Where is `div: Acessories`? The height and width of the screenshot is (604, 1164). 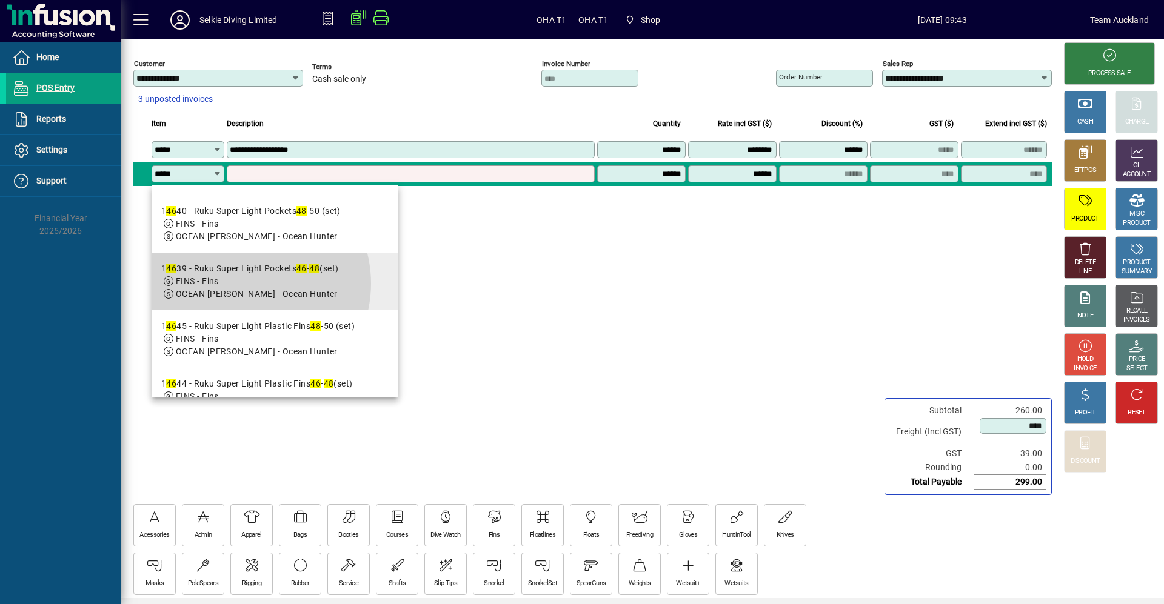
div: Acessories is located at coordinates (154, 535).